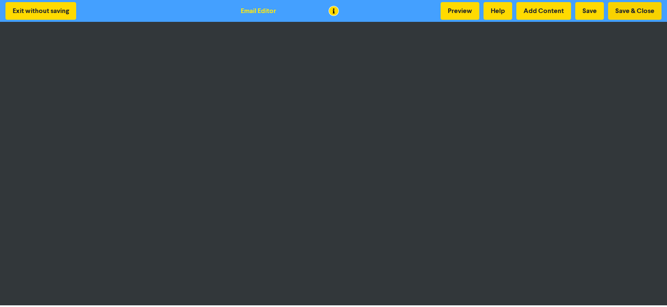 This screenshot has width=667, height=307. I want to click on button: Exit without saving, so click(41, 11).